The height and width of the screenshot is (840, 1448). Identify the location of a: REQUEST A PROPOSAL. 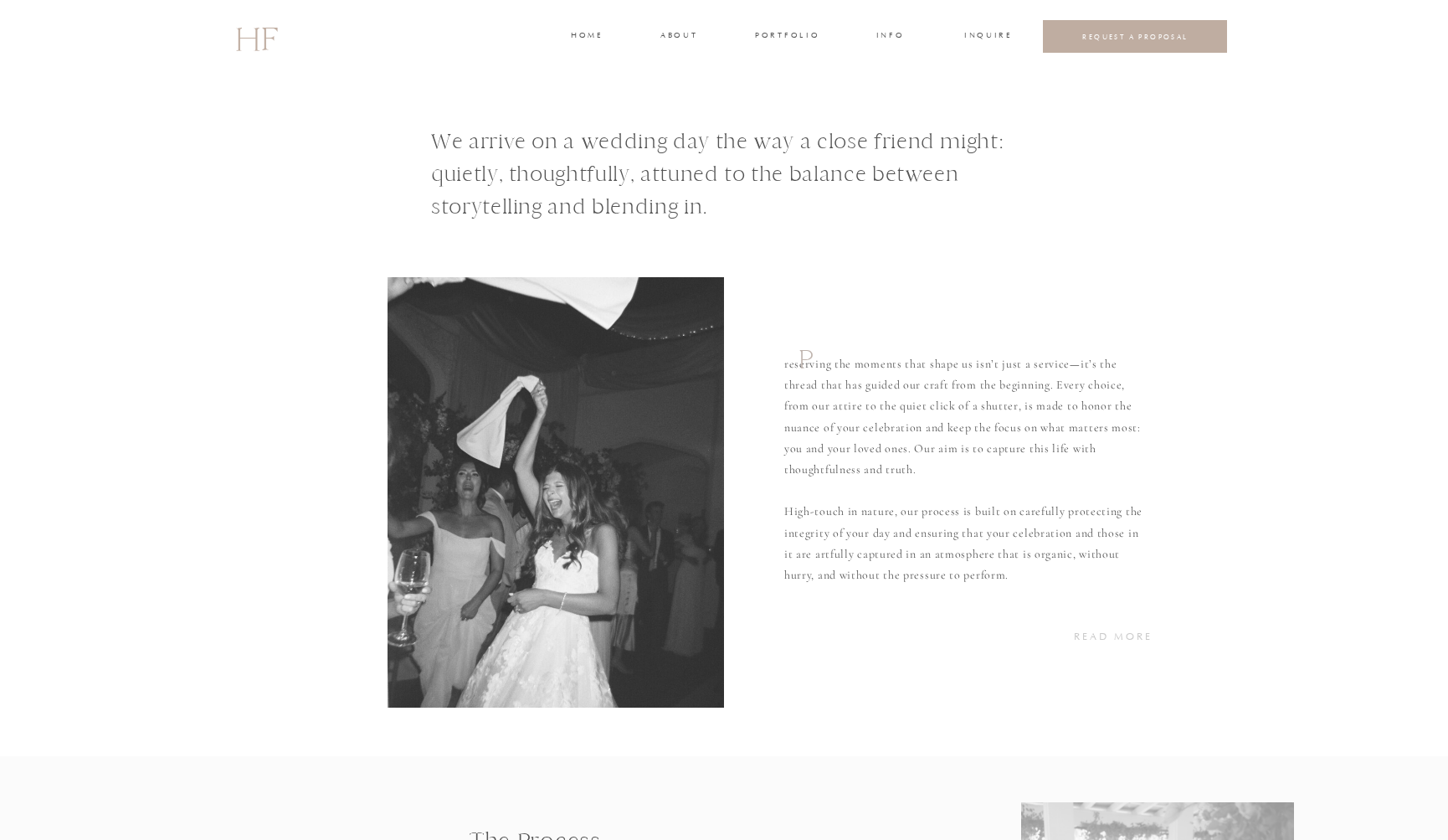
(1135, 36).